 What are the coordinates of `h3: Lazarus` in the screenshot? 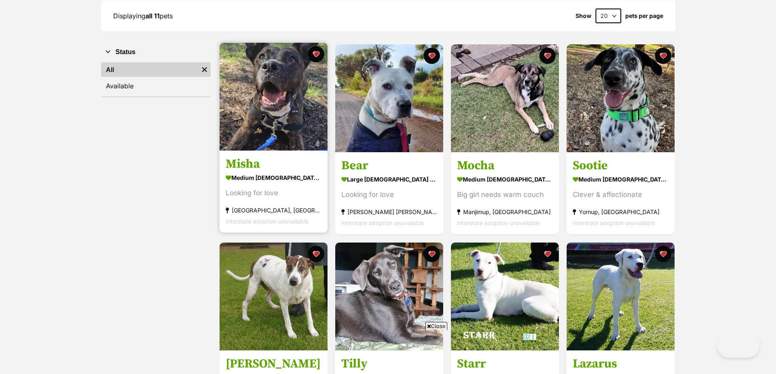 It's located at (620, 364).